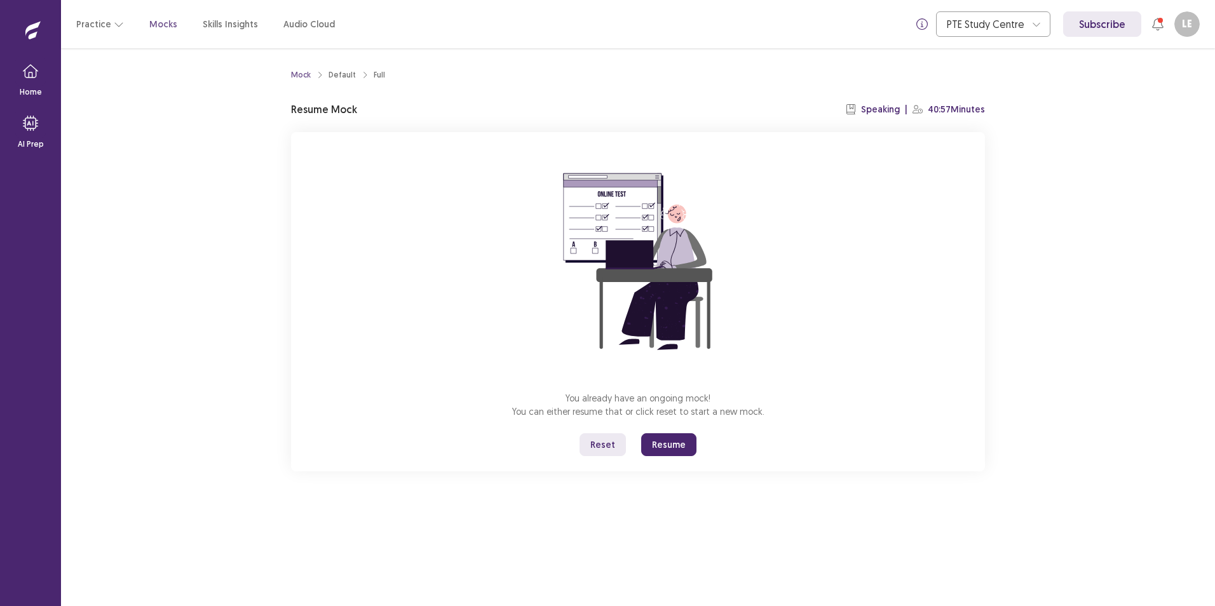 The width and height of the screenshot is (1215, 606). What do you see at coordinates (100, 24) in the screenshot?
I see `button: Practice` at bounding box center [100, 24].